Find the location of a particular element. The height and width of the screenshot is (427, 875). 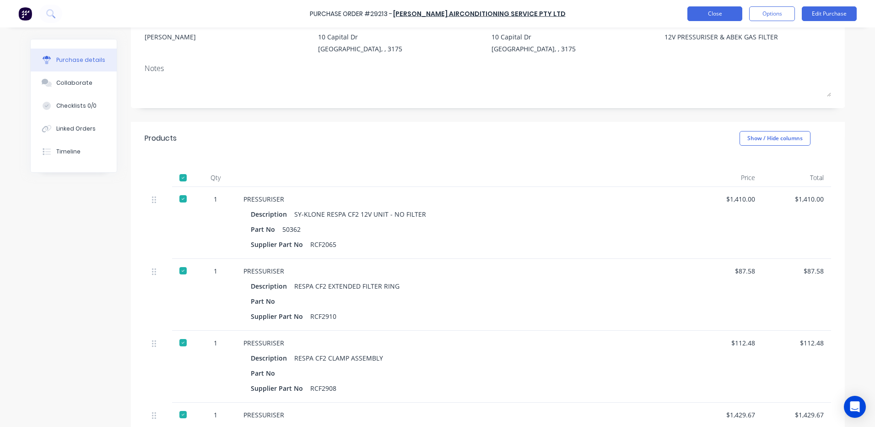

button: Purchase details is located at coordinates (74, 60).